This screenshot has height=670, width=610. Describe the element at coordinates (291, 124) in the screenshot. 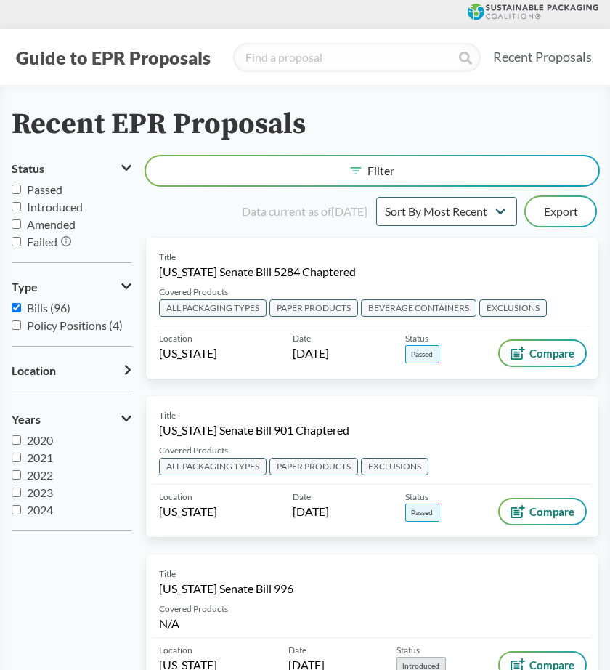

I see `h2: Recent EPR Proposals` at that location.